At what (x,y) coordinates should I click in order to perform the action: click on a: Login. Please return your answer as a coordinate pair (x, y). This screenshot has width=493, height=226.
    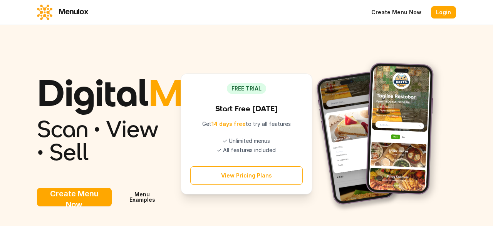
    Looking at the image, I should click on (444, 12).